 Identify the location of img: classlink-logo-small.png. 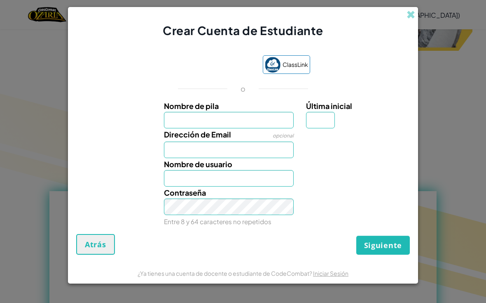
(273, 65).